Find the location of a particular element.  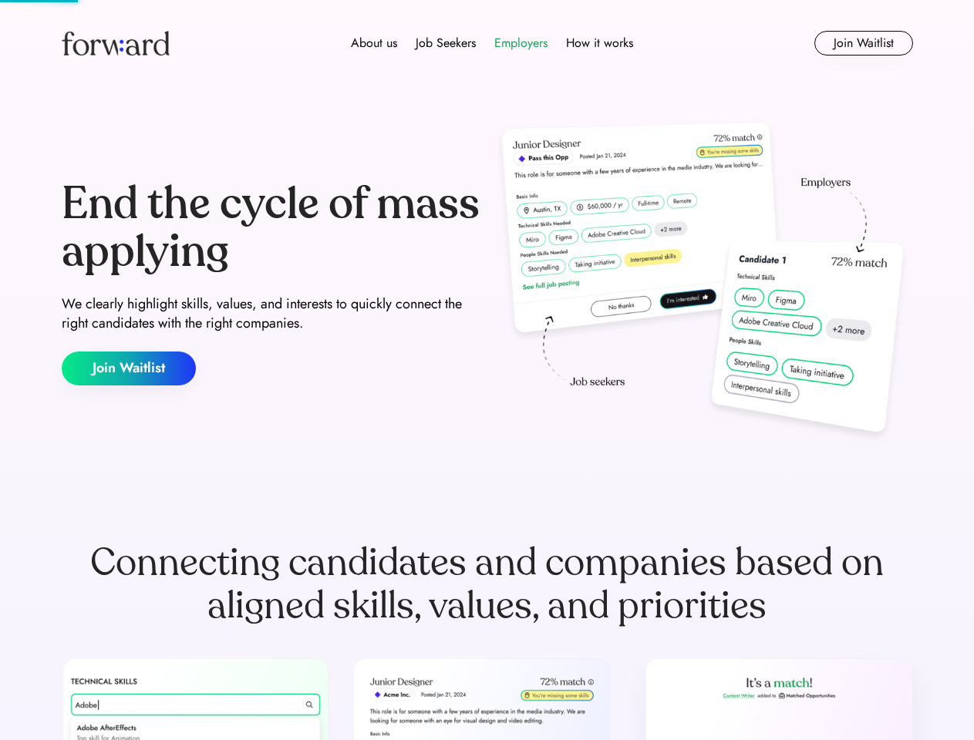

div: End the cycle of mass applying is located at coordinates (271, 228).